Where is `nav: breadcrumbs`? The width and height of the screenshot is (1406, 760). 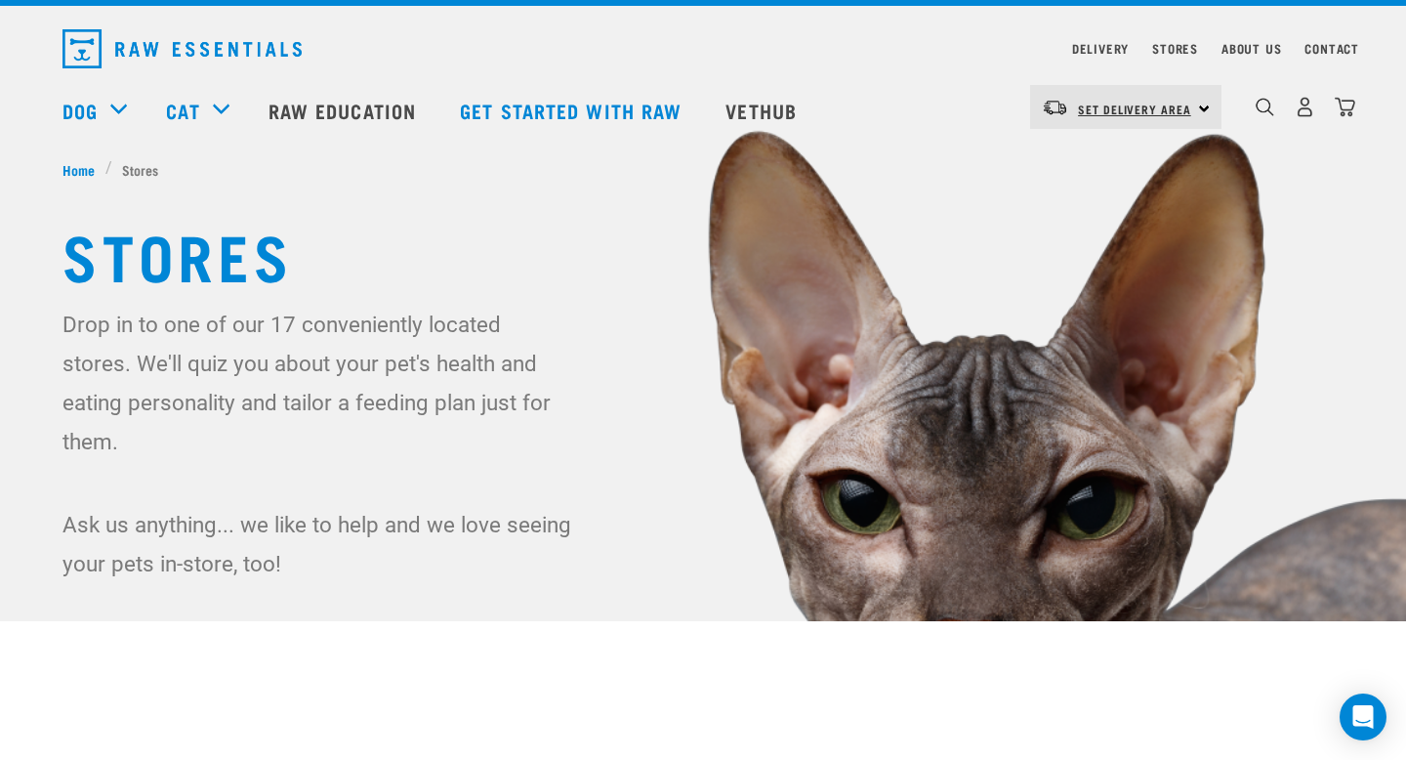 nav: breadcrumbs is located at coordinates (703, 169).